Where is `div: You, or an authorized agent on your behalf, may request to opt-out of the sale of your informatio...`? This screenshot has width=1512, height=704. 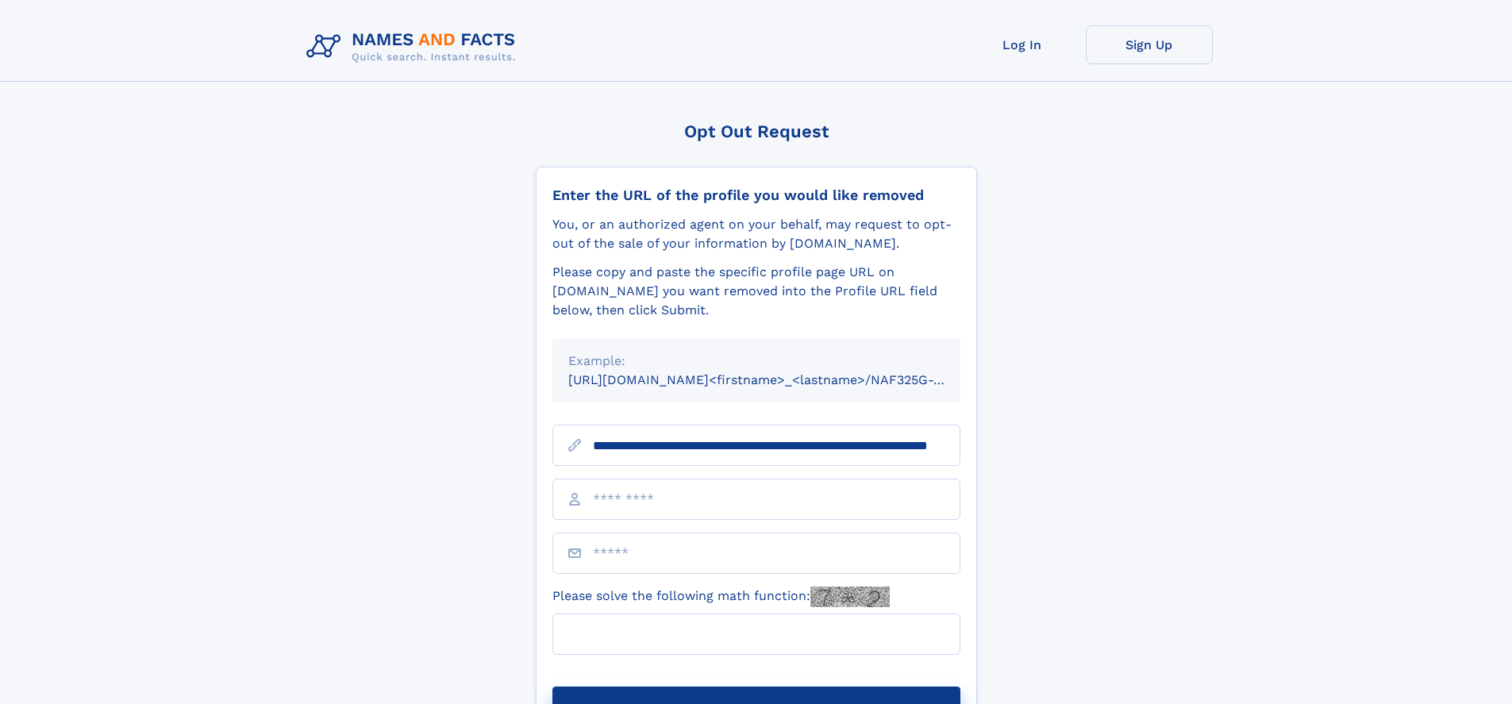 div: You, or an authorized agent on your behalf, may request to opt-out of the sale of your informatio... is located at coordinates (756, 234).